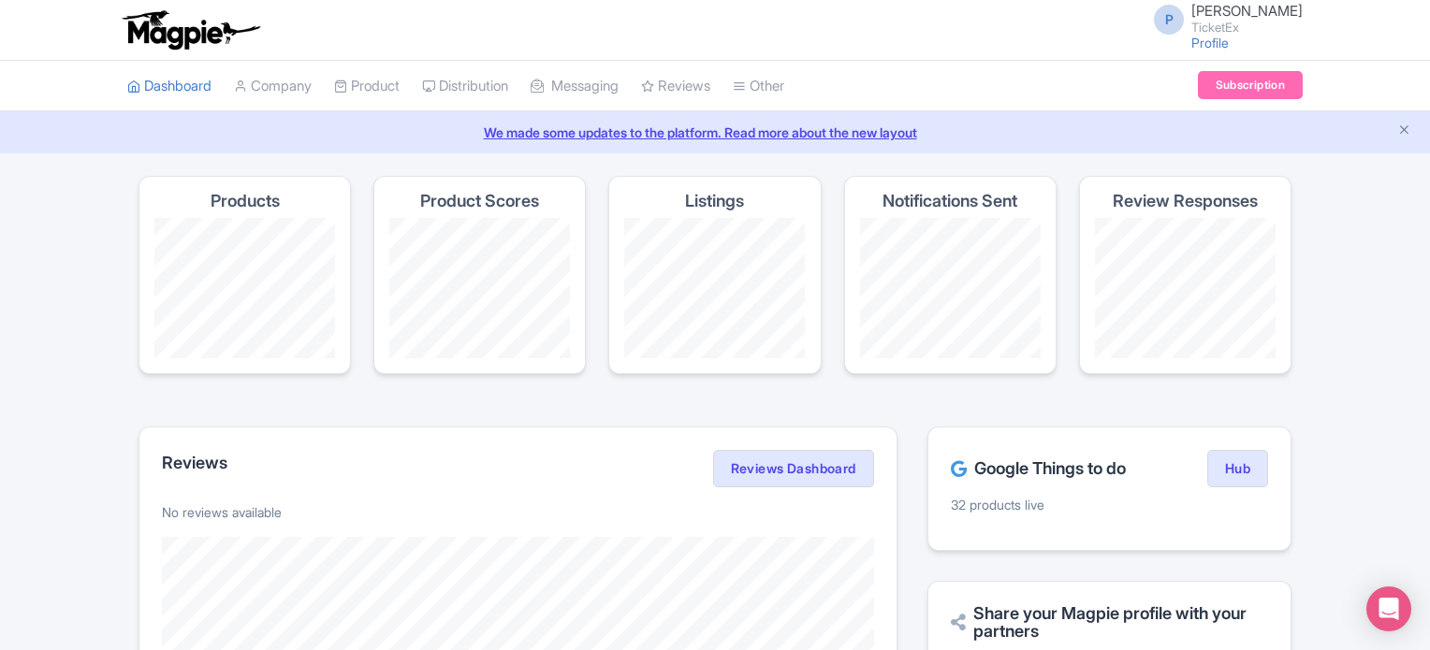 The height and width of the screenshot is (650, 1430). I want to click on h4: Review Responses, so click(1184, 201).